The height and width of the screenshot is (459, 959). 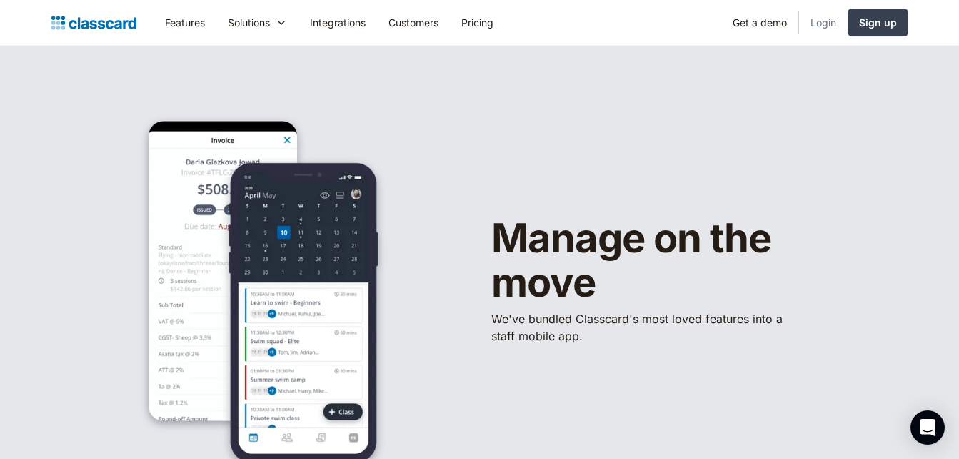 What do you see at coordinates (94, 23) in the screenshot?
I see `a: home` at bounding box center [94, 23].